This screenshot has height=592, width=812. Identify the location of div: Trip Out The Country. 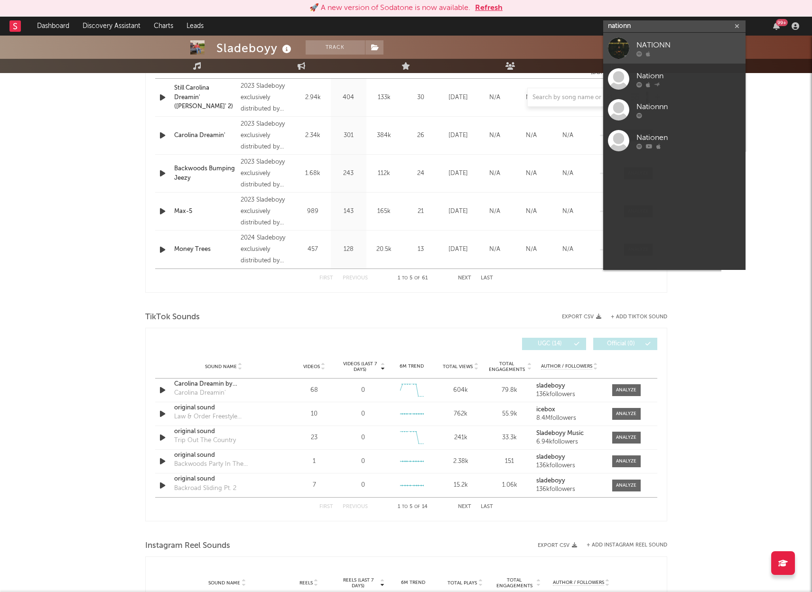
(205, 441).